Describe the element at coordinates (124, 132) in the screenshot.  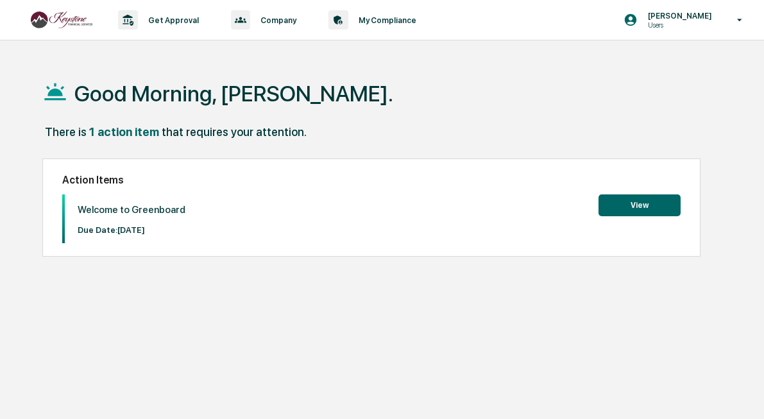
I see `div: 1 action item` at that location.